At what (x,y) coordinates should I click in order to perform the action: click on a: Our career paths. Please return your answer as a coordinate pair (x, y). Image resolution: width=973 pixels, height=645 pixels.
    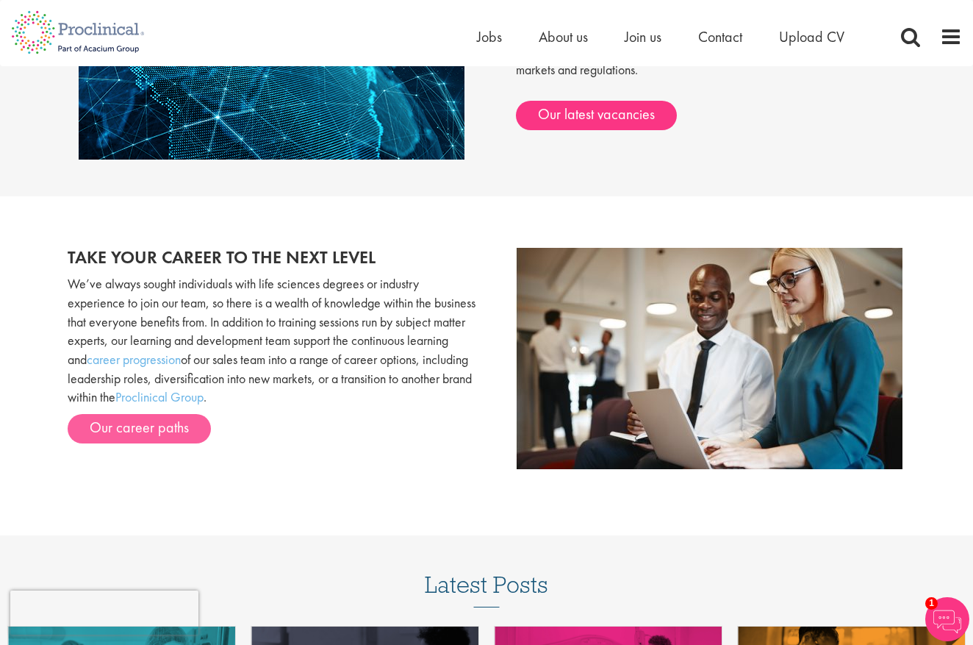
    Looking at the image, I should click on (139, 428).